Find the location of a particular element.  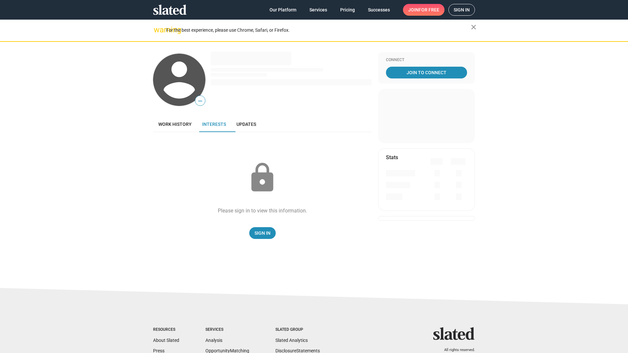

mat-card-title: Stats is located at coordinates (392, 157).